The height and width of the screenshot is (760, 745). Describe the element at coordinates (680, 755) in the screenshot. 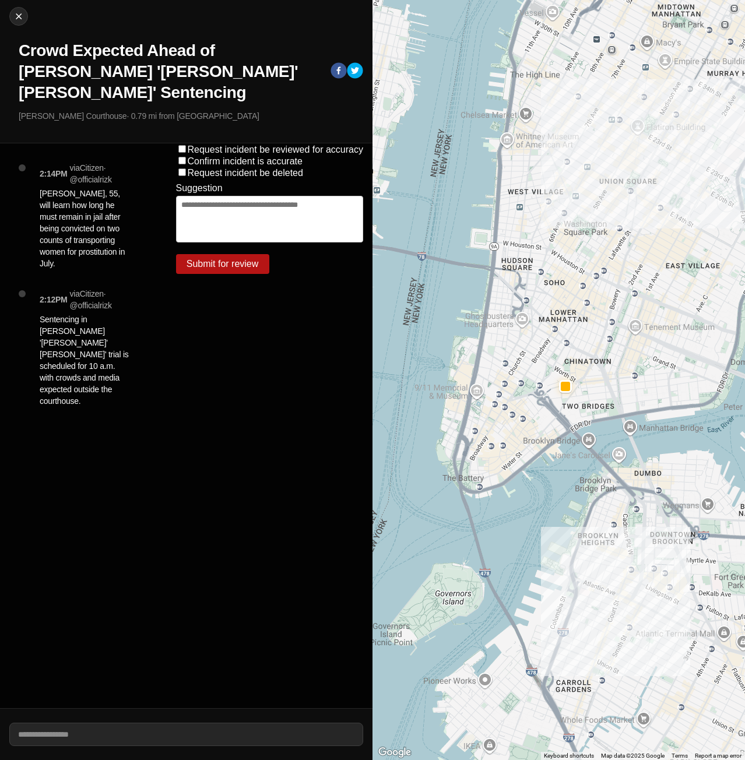

I see `a: Terms (opens in new tab)` at that location.